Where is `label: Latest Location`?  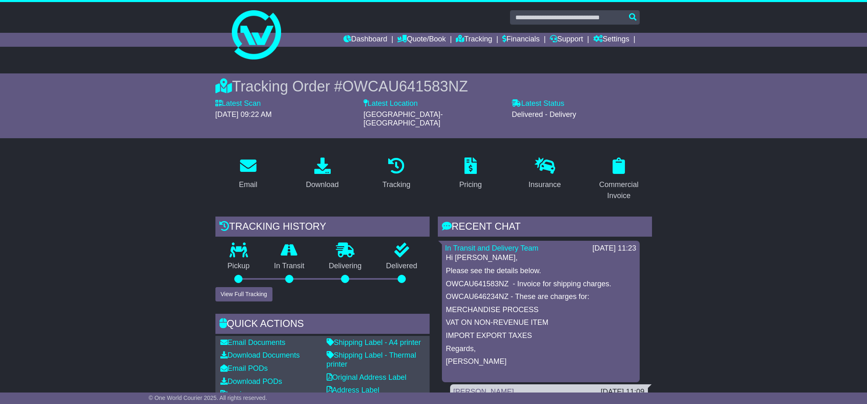
label: Latest Location is located at coordinates (390, 104).